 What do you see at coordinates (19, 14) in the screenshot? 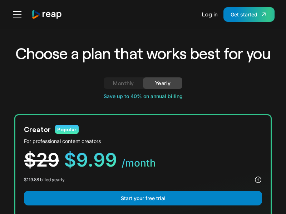
I see `div: menu` at bounding box center [19, 14].